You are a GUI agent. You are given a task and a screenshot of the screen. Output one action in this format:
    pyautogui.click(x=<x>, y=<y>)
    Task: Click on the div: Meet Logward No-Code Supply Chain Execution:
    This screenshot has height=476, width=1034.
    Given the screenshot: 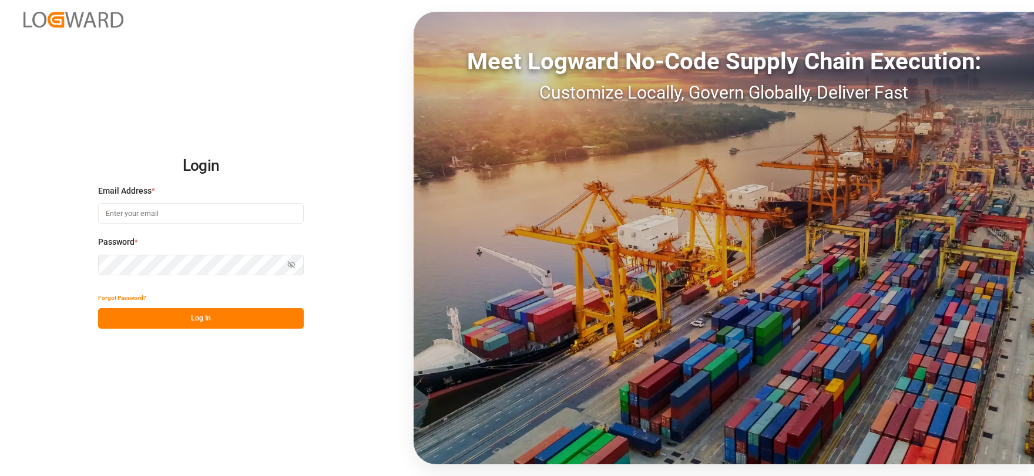 What is the action you would take?
    pyautogui.click(x=723, y=62)
    